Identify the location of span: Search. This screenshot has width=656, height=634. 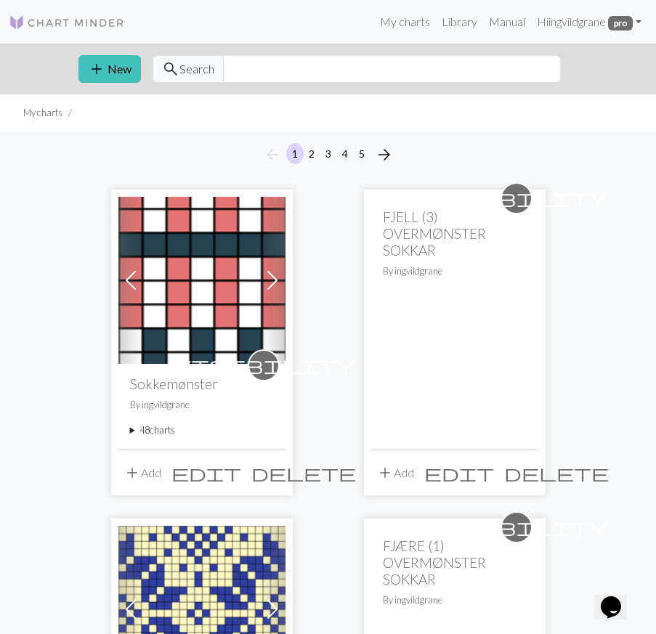
(197, 69).